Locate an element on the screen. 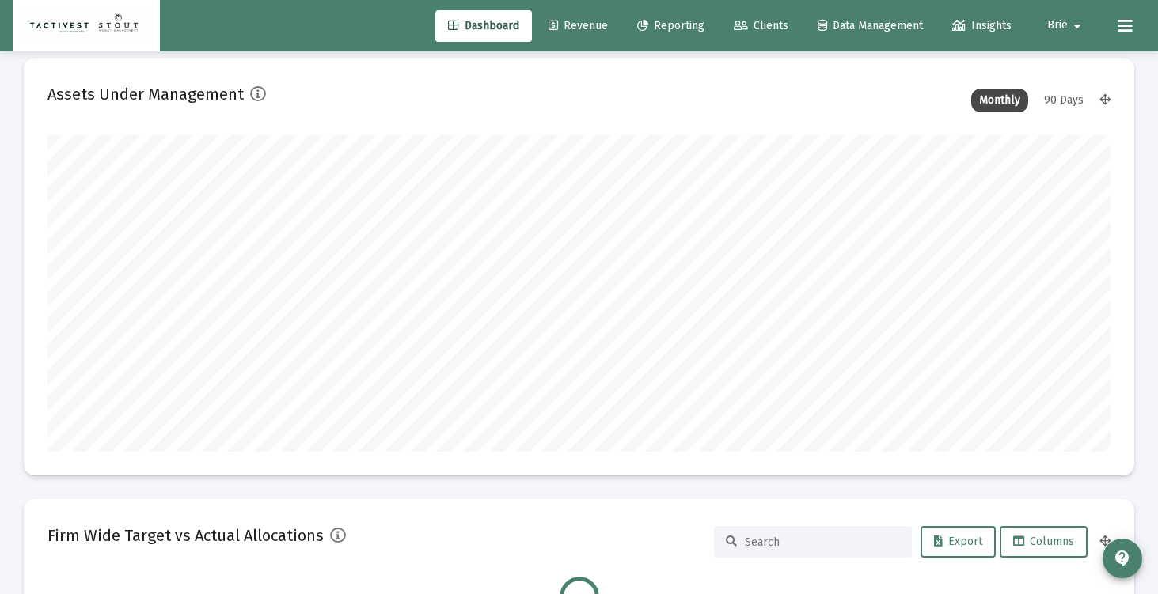  span: Brie is located at coordinates (1058, 25).